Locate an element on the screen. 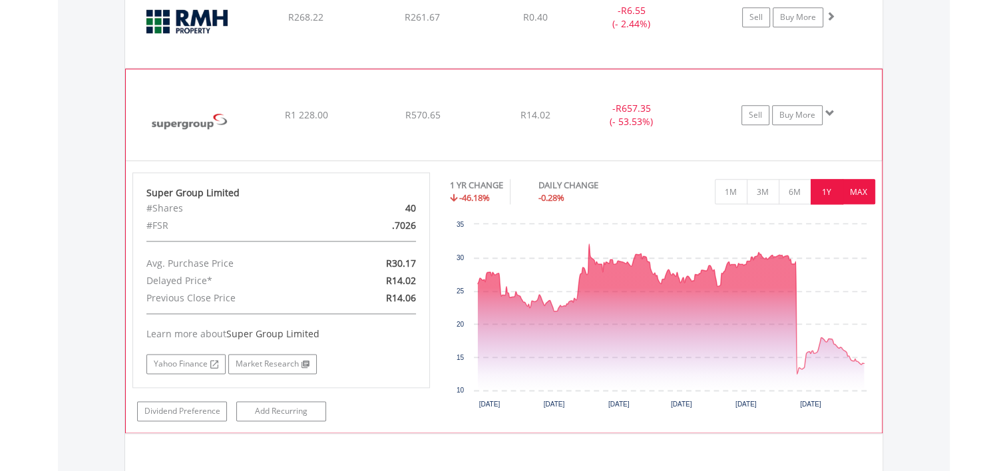  div: #Shares is located at coordinates (233, 208).